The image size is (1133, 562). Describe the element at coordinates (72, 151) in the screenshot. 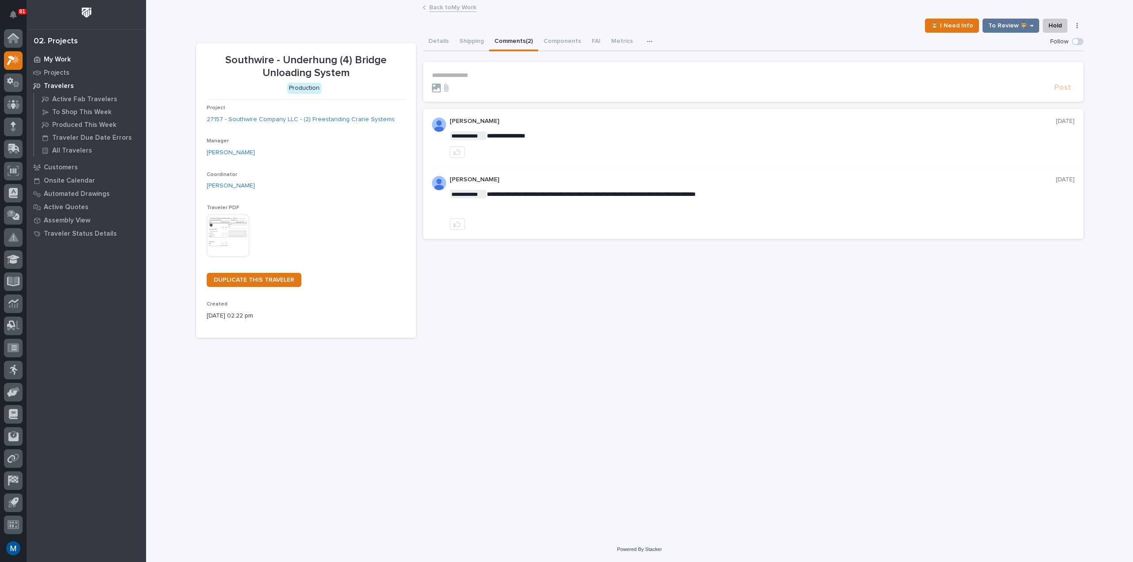

I see `p: All Travelers` at that location.